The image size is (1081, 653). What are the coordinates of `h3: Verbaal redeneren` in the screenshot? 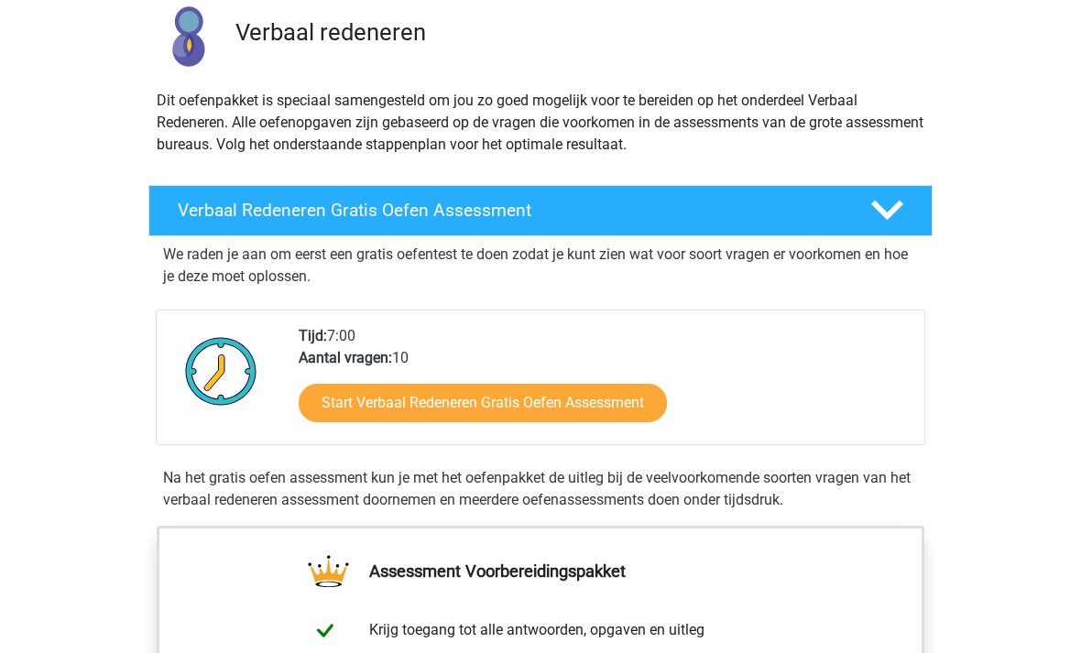 It's located at (576, 33).